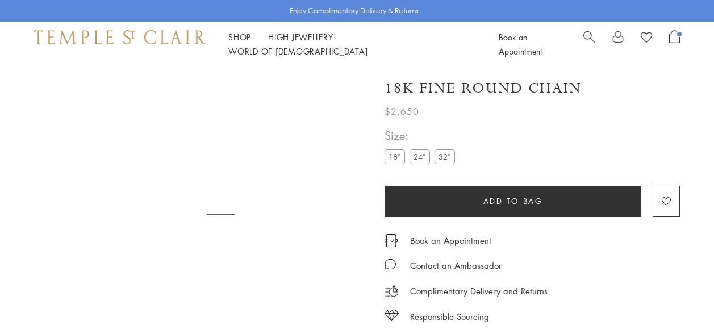 The height and width of the screenshot is (329, 714). Describe the element at coordinates (674, 44) in the screenshot. I see `a: Open Shopping Bag` at that location.